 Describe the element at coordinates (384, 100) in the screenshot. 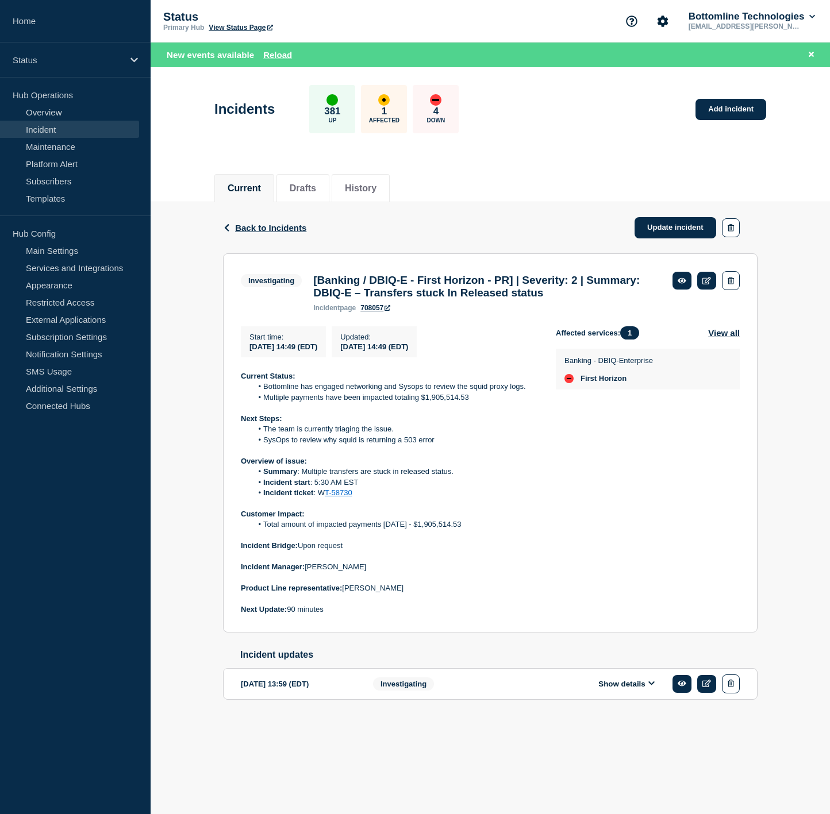

I see `div: affected` at that location.